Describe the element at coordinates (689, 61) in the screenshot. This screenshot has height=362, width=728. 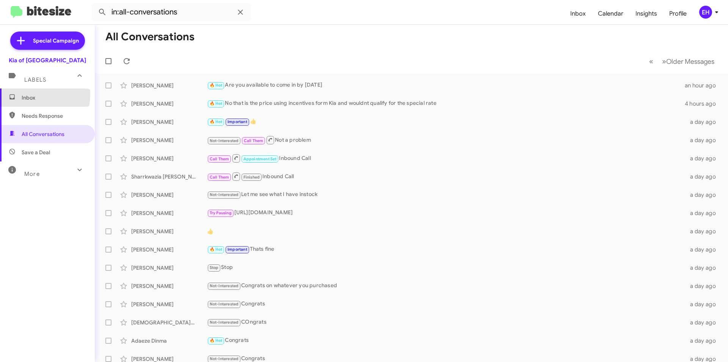
I see `button: Next` at that location.